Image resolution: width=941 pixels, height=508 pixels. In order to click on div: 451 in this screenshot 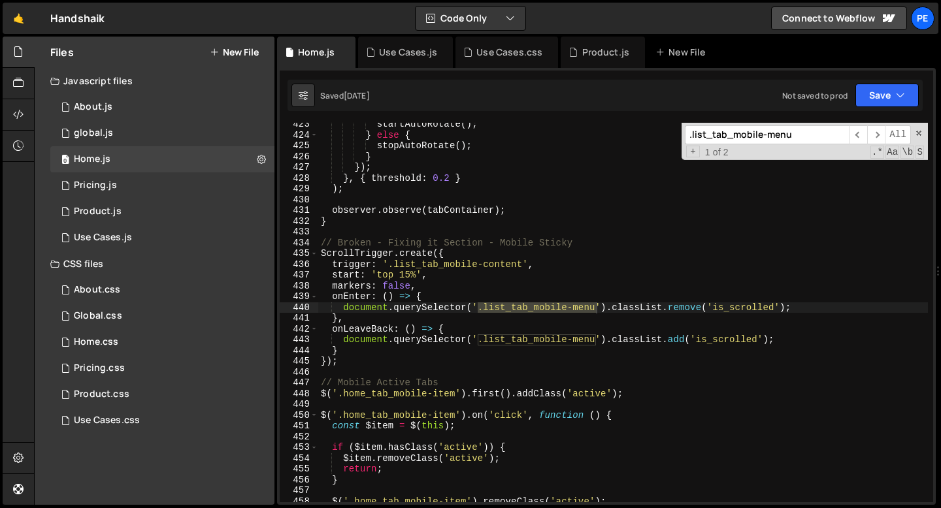, I will do `click(299, 426)`.